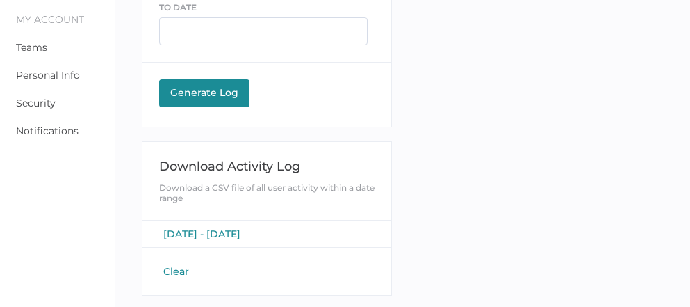 The image size is (690, 307). Describe the element at coordinates (267, 166) in the screenshot. I see `div: Download Activity Log` at that location.